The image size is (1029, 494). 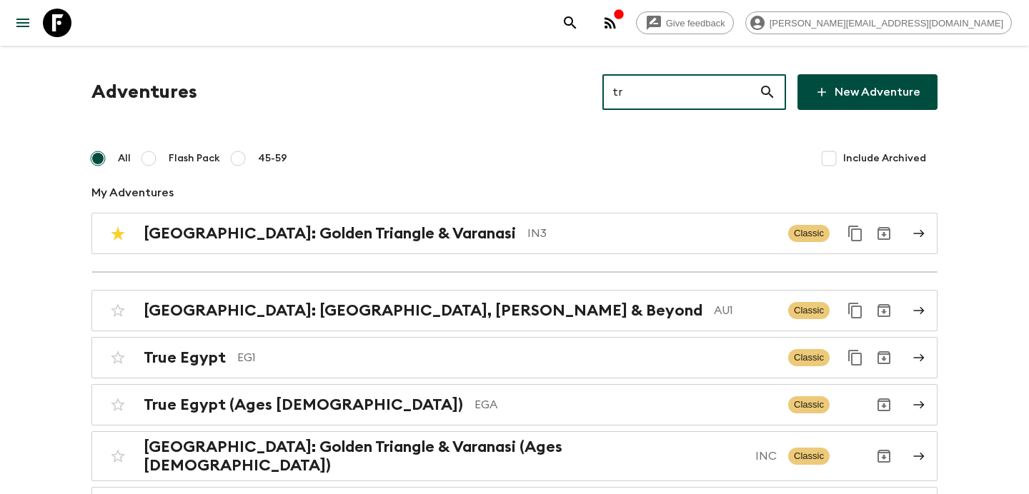 What do you see at coordinates (124, 159) in the screenshot?
I see `span: All` at bounding box center [124, 159].